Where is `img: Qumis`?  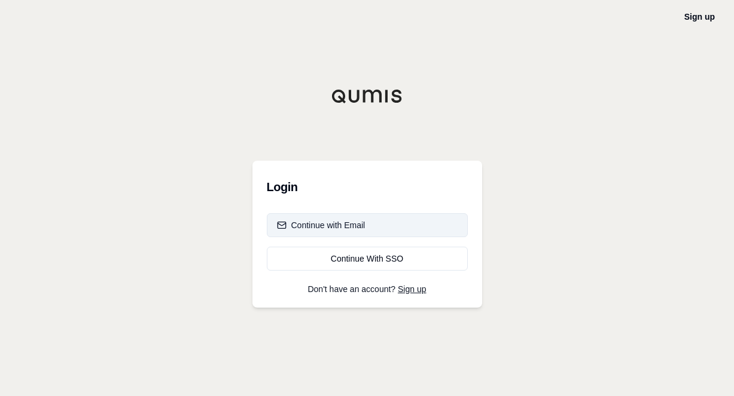 img: Qumis is located at coordinates (367, 96).